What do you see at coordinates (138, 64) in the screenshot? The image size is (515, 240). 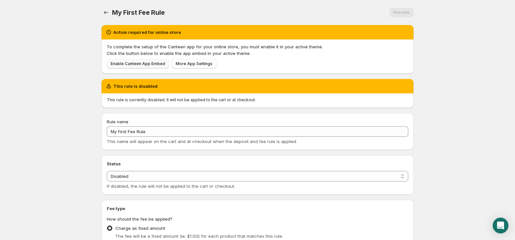 I see `a: Enable Canteen App Embed` at bounding box center [138, 64].